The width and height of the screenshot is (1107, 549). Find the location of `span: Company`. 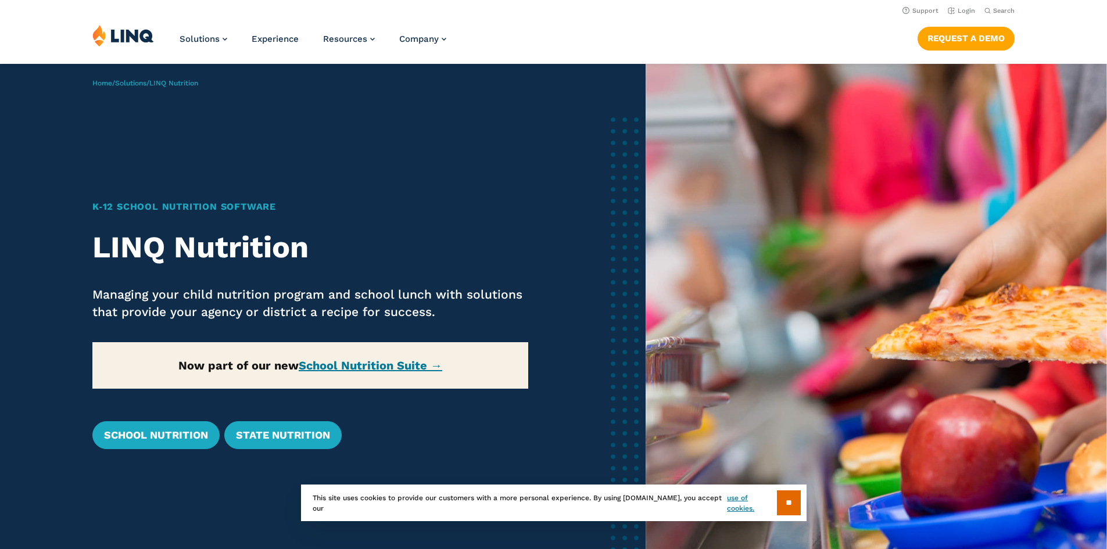

span: Company is located at coordinates (419, 39).